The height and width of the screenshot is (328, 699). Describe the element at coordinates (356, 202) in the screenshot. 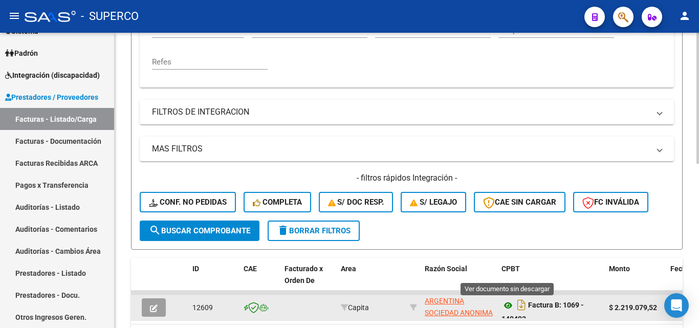

I see `span: S/ Doc Resp.` at that location.